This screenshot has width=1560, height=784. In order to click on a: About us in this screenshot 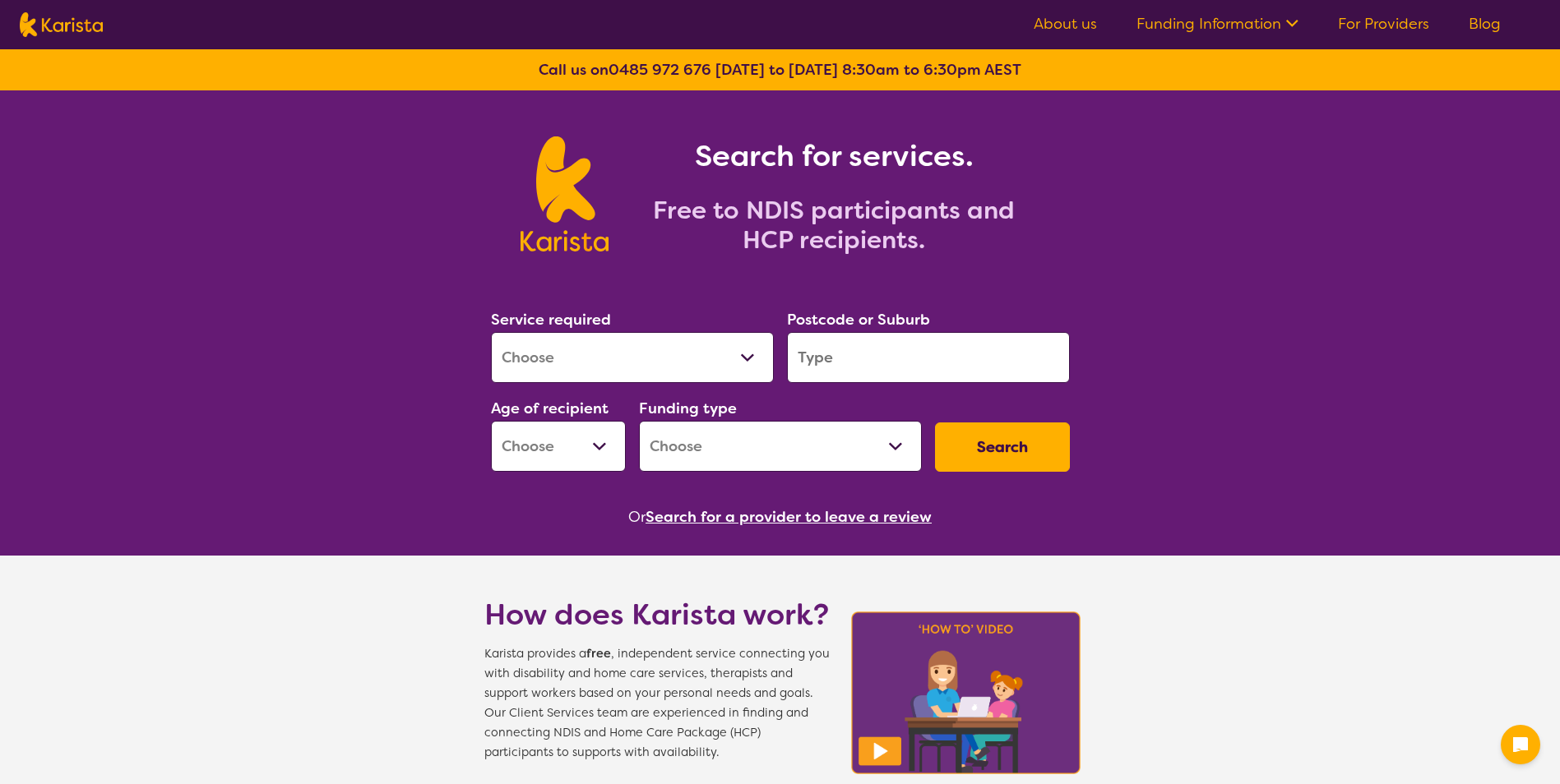, I will do `click(1064, 24)`.